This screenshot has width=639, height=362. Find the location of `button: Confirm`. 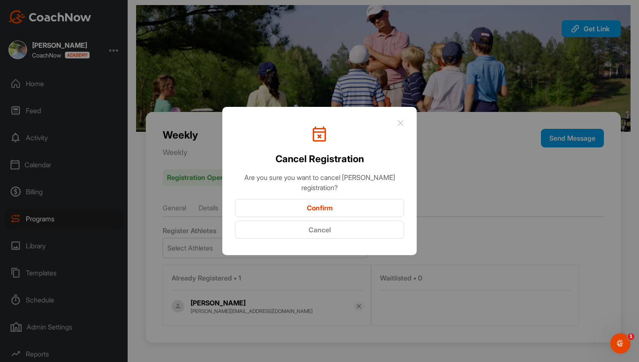

button: Confirm is located at coordinates (320, 208).